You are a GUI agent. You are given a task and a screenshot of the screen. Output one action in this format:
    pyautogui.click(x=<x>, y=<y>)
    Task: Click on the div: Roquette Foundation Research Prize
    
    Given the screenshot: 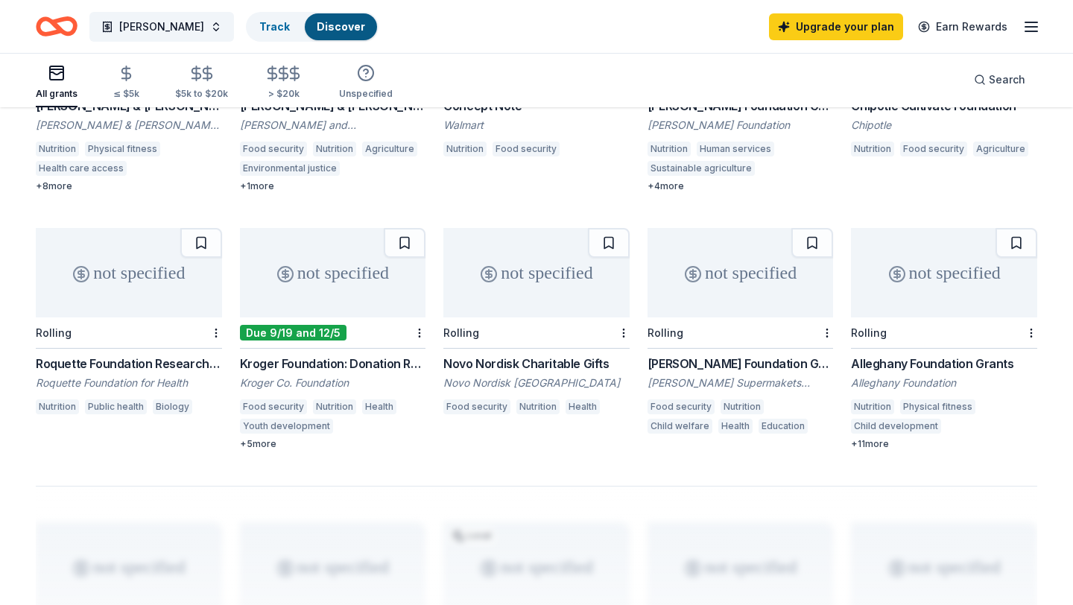 What is the action you would take?
    pyautogui.click(x=129, y=363)
    